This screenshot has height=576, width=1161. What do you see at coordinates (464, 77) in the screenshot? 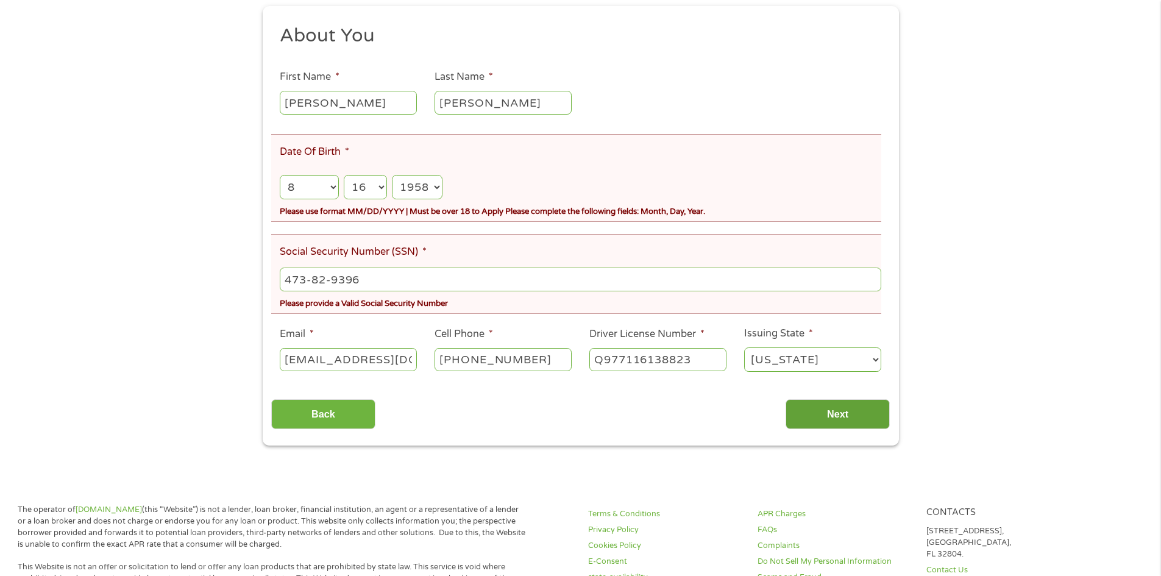
I see `label: Last Name` at bounding box center [464, 77].